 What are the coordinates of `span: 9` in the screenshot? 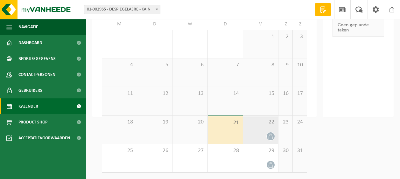 It's located at (285, 65).